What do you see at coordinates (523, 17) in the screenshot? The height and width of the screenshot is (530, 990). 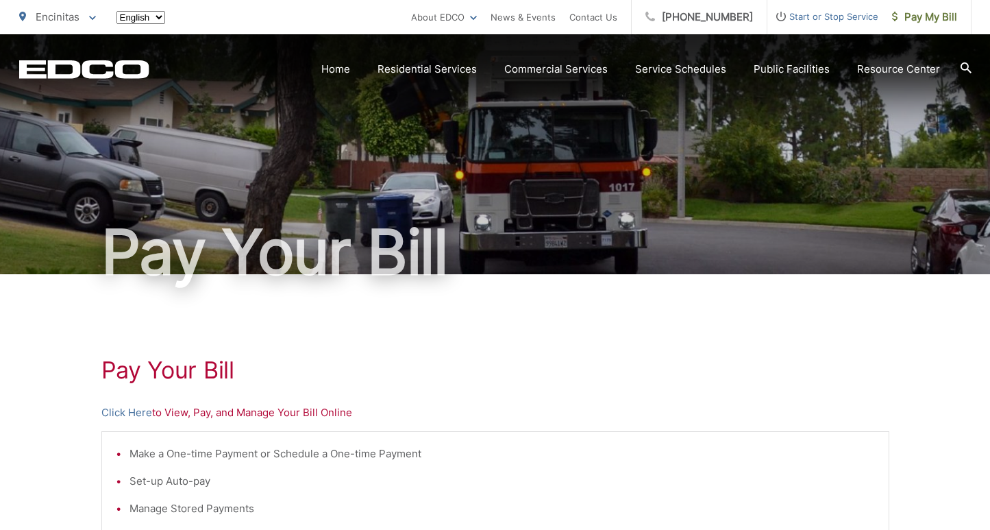 I see `a: News & Events` at bounding box center [523, 17].